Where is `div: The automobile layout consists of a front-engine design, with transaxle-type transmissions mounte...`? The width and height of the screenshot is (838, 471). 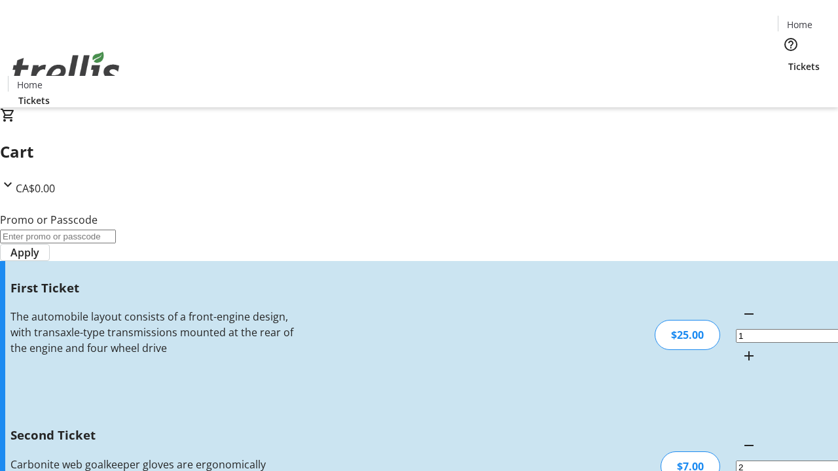
div: The automobile layout consists of a front-engine design, with transaxle-type transmissions mounte... is located at coordinates (153, 332).